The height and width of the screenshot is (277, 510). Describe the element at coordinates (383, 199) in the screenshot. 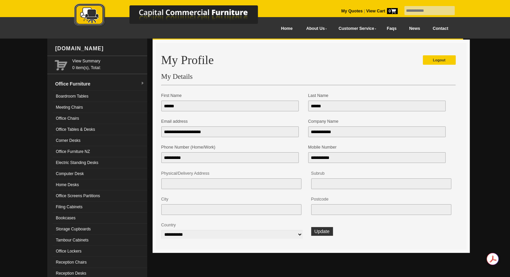

I see `p: Postcode` at that location.